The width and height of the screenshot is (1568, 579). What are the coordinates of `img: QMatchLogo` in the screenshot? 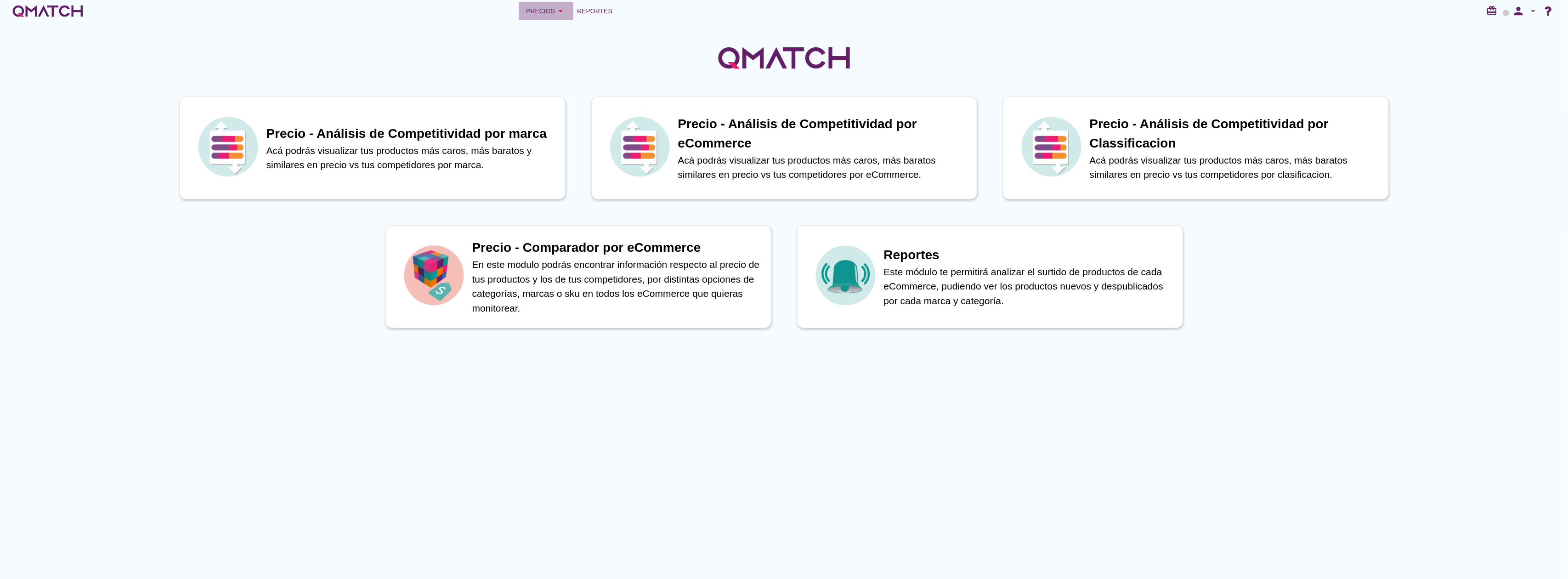 It's located at (784, 58).